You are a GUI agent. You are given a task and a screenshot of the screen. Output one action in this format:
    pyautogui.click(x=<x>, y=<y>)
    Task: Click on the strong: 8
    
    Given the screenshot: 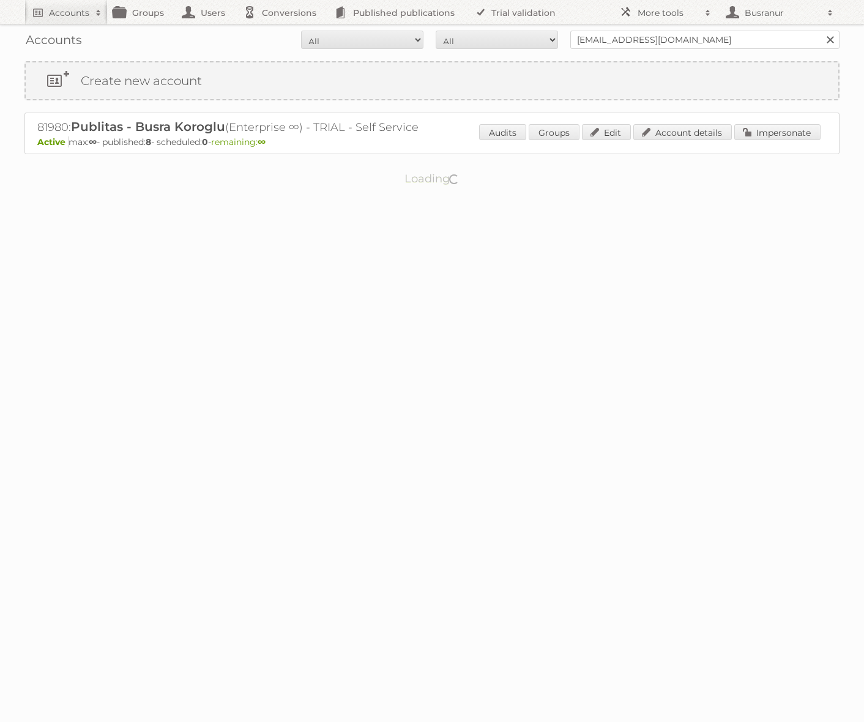 What is the action you would take?
    pyautogui.click(x=148, y=142)
    